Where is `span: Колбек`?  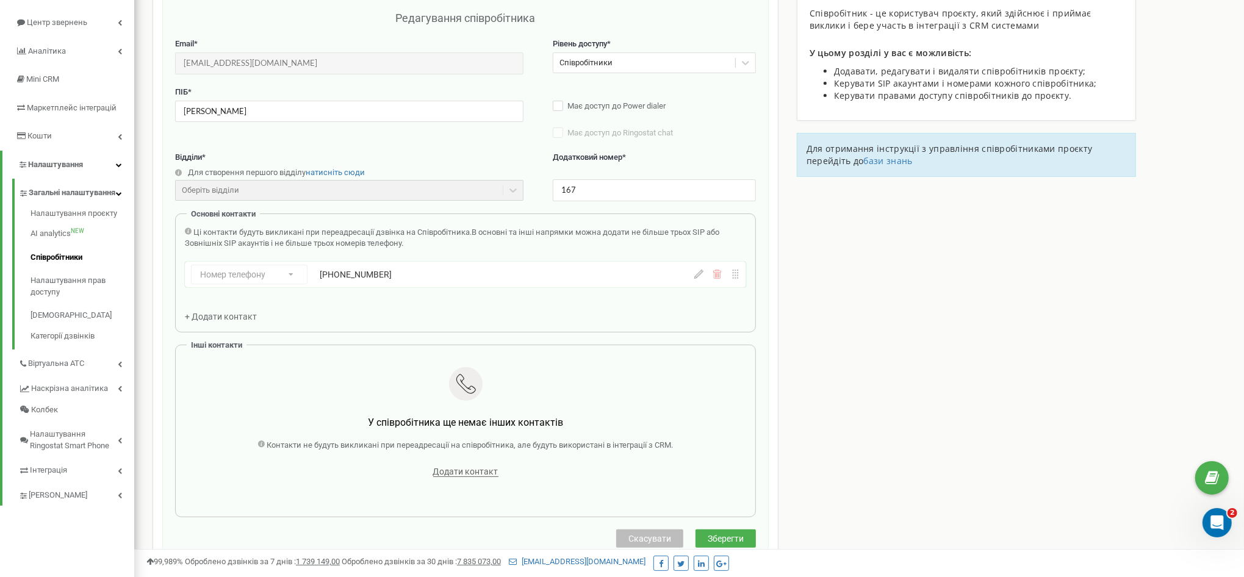 span: Колбек is located at coordinates (45, 410).